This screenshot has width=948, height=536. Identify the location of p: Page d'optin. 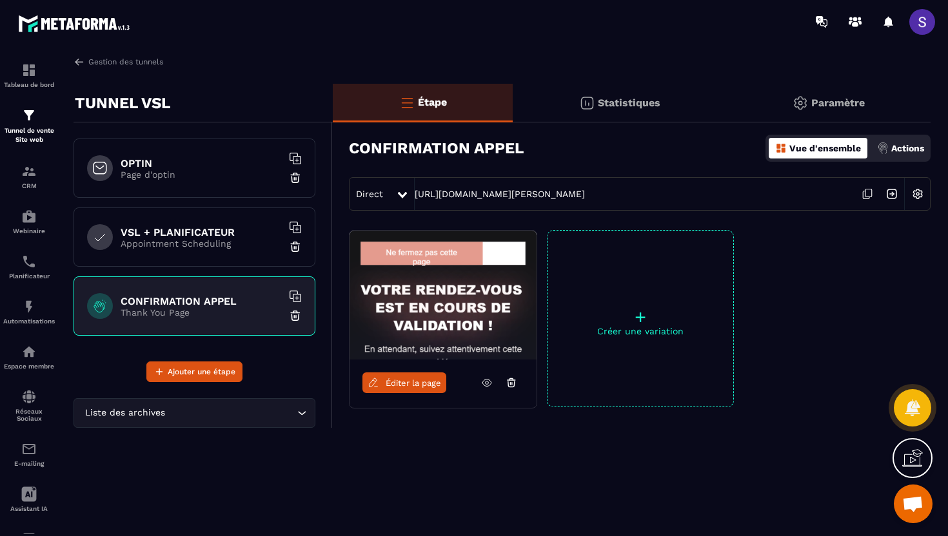
(201, 175).